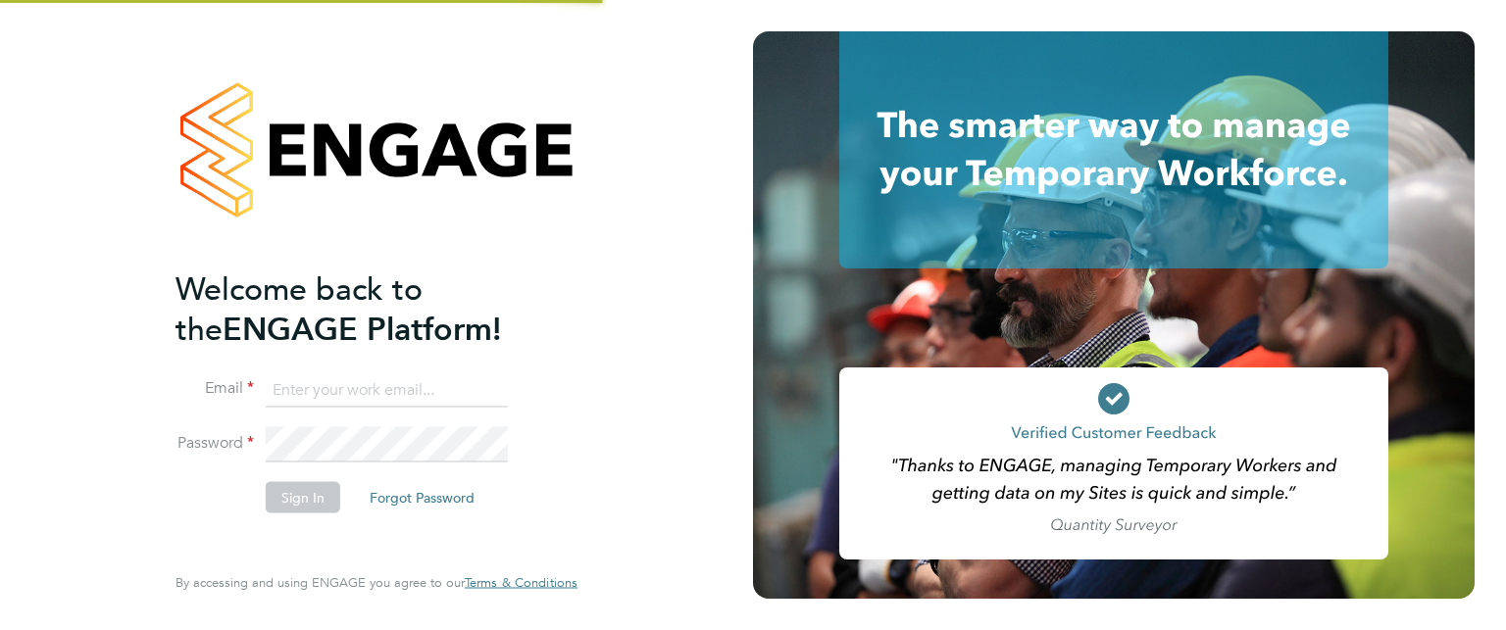 The height and width of the screenshot is (630, 1506). What do you see at coordinates (215, 388) in the screenshot?
I see `label: Email` at bounding box center [215, 388].